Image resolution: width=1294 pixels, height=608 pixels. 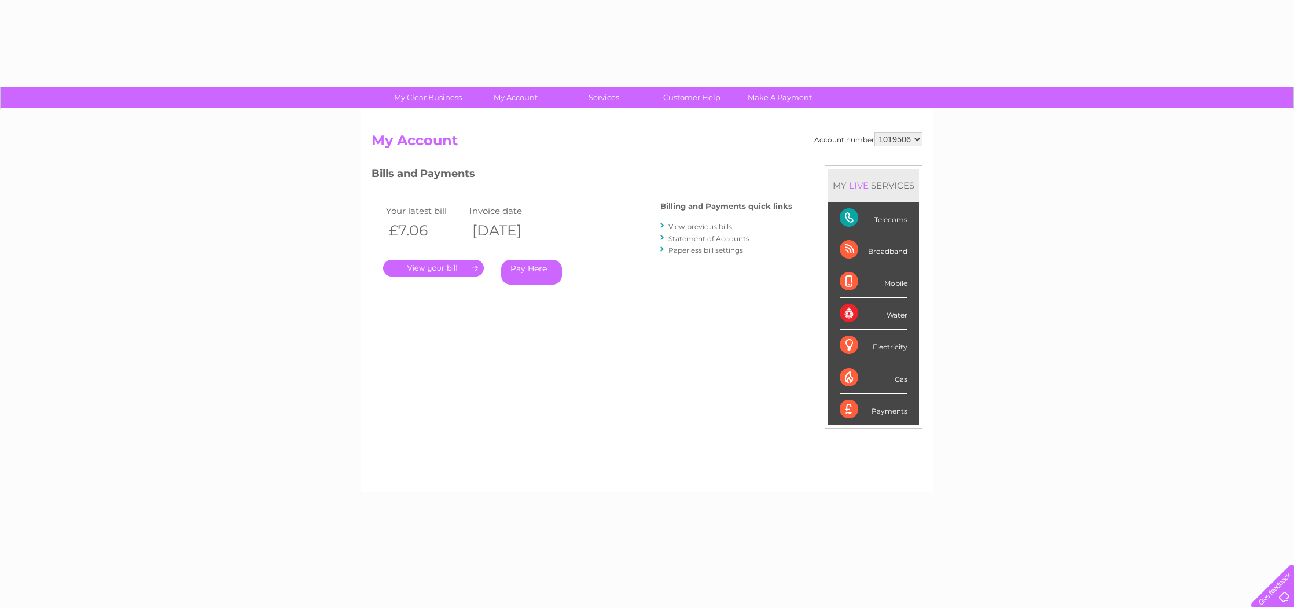 I want to click on h4: Billing and Payments quick links, so click(x=726, y=206).